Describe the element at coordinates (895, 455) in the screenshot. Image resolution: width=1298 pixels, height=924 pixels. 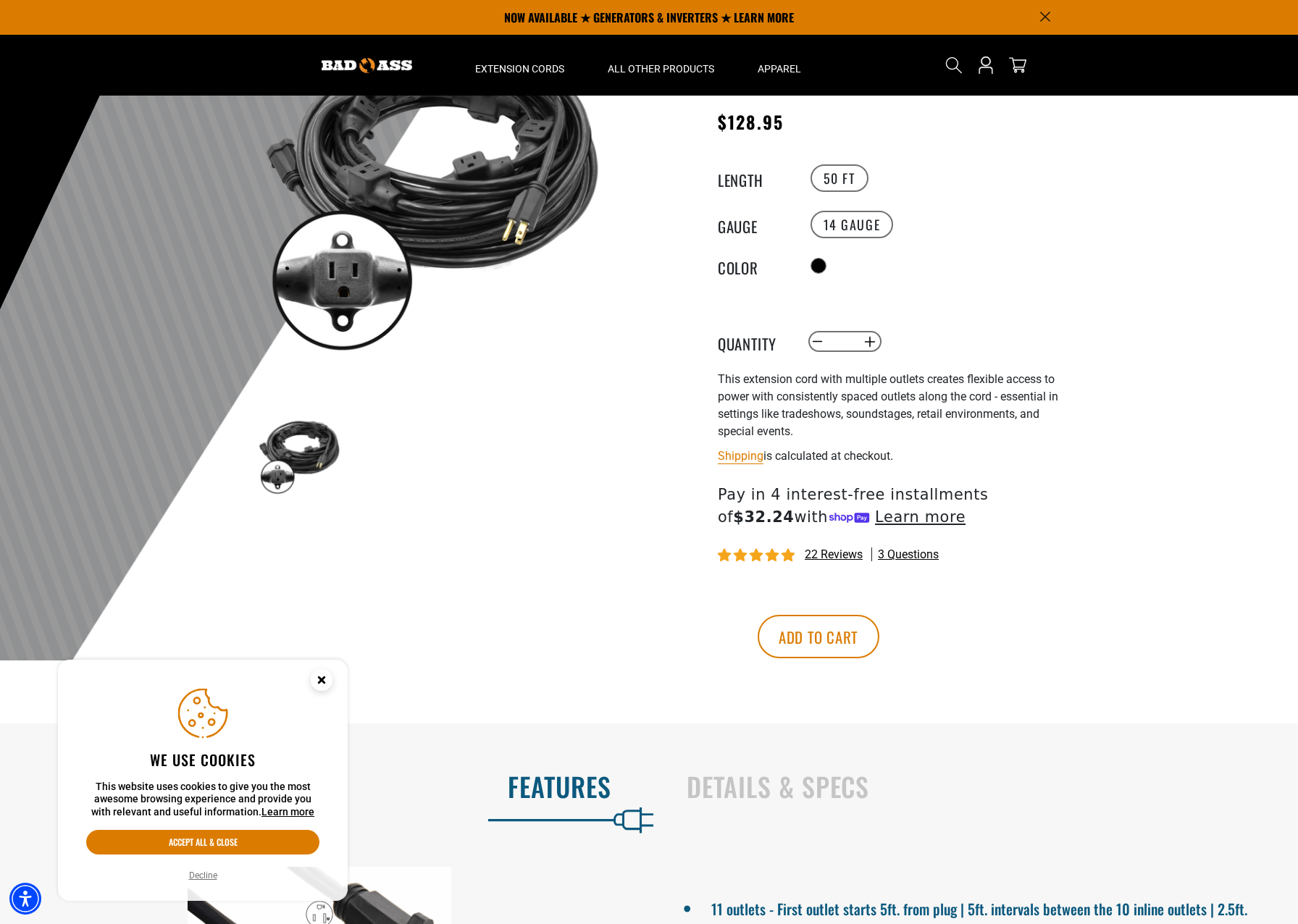
I see `div: is calculated at checkout.` at that location.